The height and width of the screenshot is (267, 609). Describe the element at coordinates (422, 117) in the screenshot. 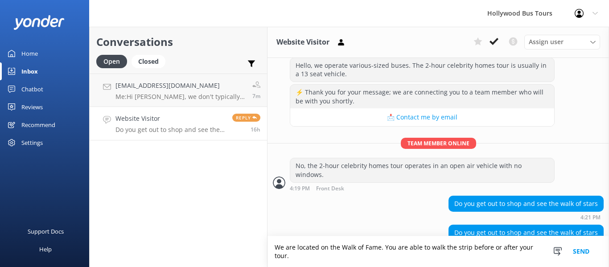

I see `button: 📩 Contact me by email` at that location.